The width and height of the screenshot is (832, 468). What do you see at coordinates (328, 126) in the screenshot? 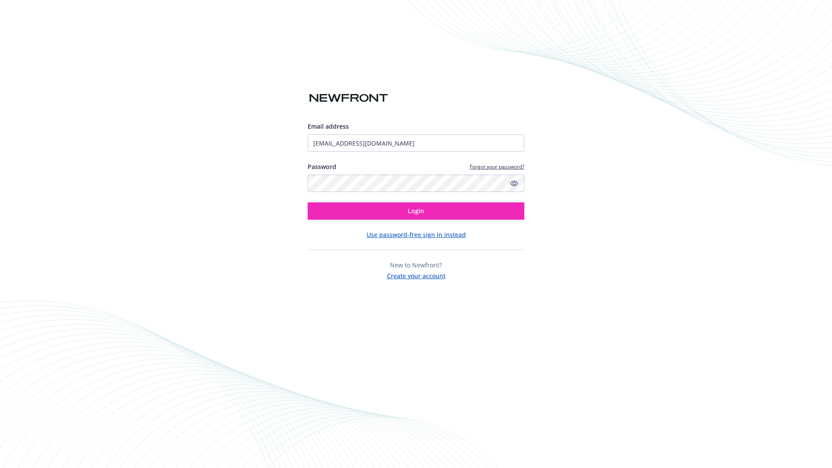
I see `span: Email address` at bounding box center [328, 126].